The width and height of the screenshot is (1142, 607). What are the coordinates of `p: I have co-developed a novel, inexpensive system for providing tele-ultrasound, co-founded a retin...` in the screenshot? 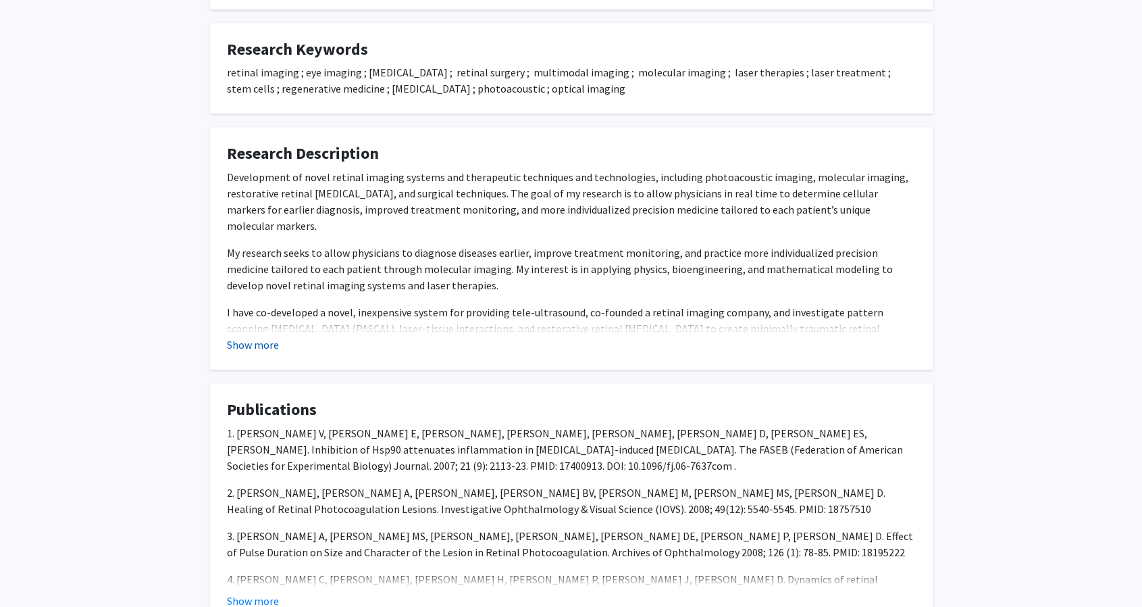 It's located at (571, 336).